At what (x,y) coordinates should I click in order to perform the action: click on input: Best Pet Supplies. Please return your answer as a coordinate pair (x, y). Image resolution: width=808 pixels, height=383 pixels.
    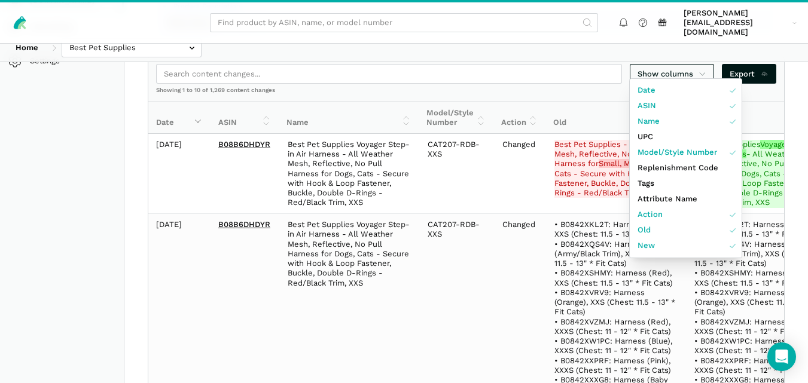
    Looking at the image, I should click on (132, 48).